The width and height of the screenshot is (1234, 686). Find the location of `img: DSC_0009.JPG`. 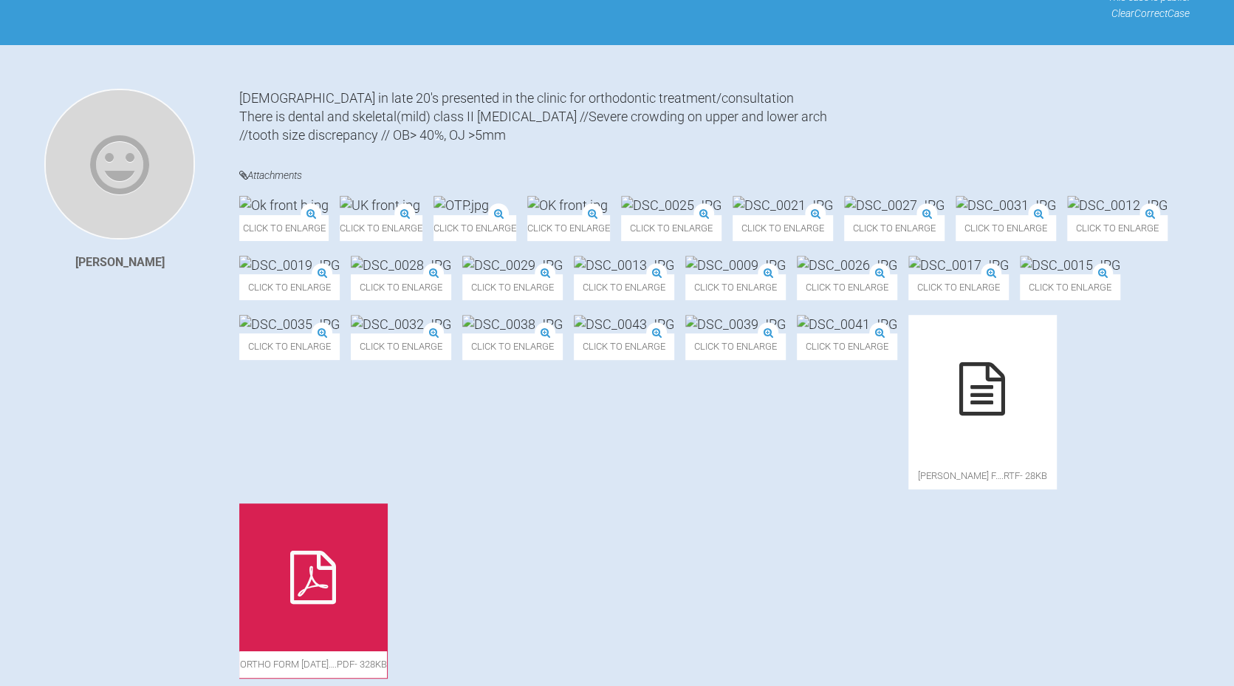

img: DSC_0009.JPG is located at coordinates (736, 264).